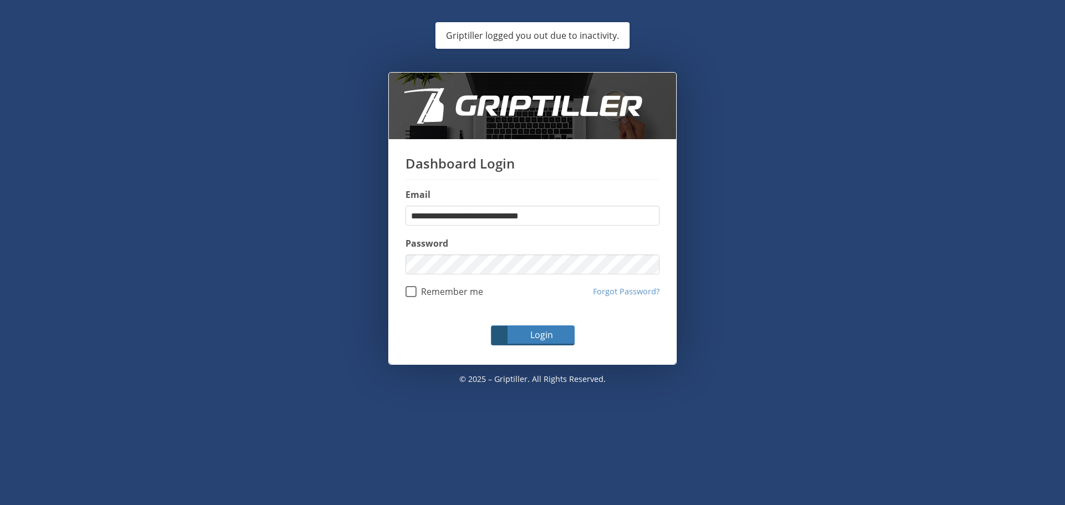 This screenshot has height=505, width=1065. I want to click on div: Griptiller logged you out due to inactivity., so click(532, 35).